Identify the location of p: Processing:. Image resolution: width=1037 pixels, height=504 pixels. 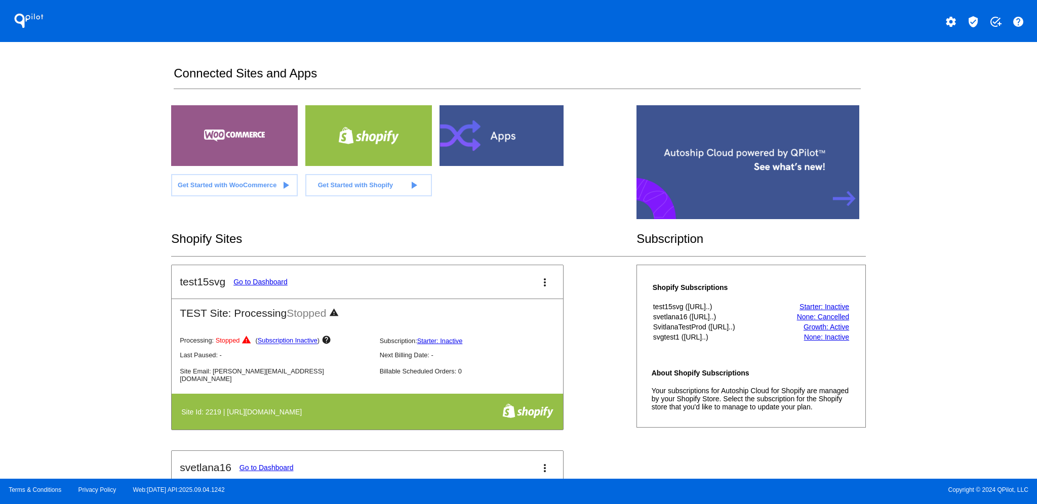
(275, 341).